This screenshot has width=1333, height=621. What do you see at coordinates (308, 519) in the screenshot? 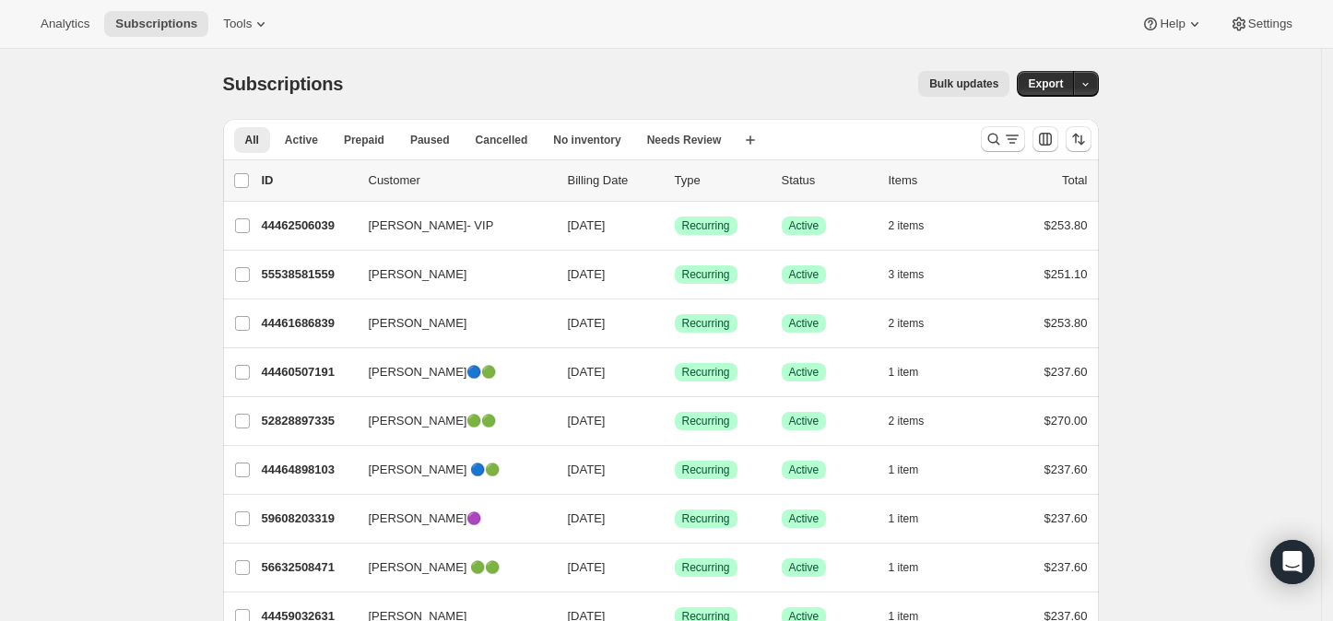
I see `p: 59608203319` at bounding box center [308, 519].